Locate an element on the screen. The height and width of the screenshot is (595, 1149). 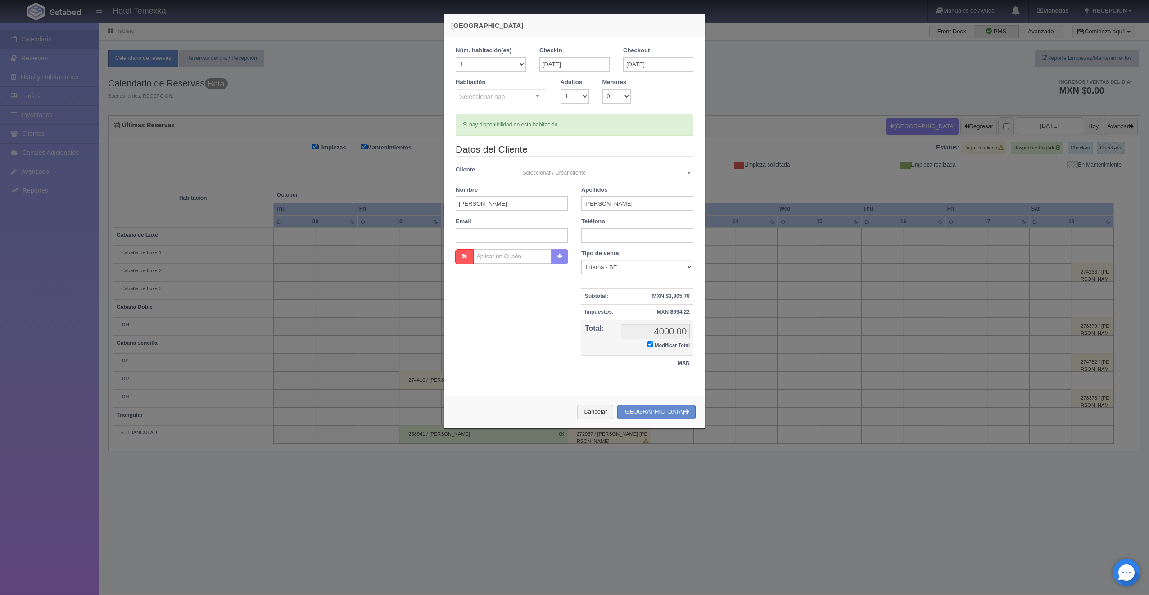
input: Modificar Total is located at coordinates (650, 344).